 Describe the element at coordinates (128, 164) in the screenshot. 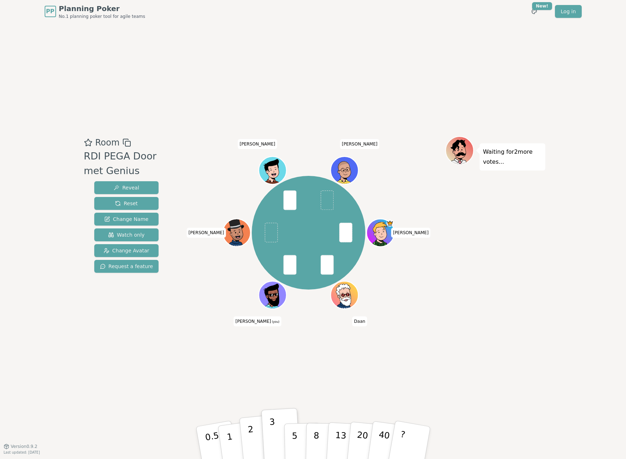

I see `div: RDI PEGA Door met Genius` at that location.